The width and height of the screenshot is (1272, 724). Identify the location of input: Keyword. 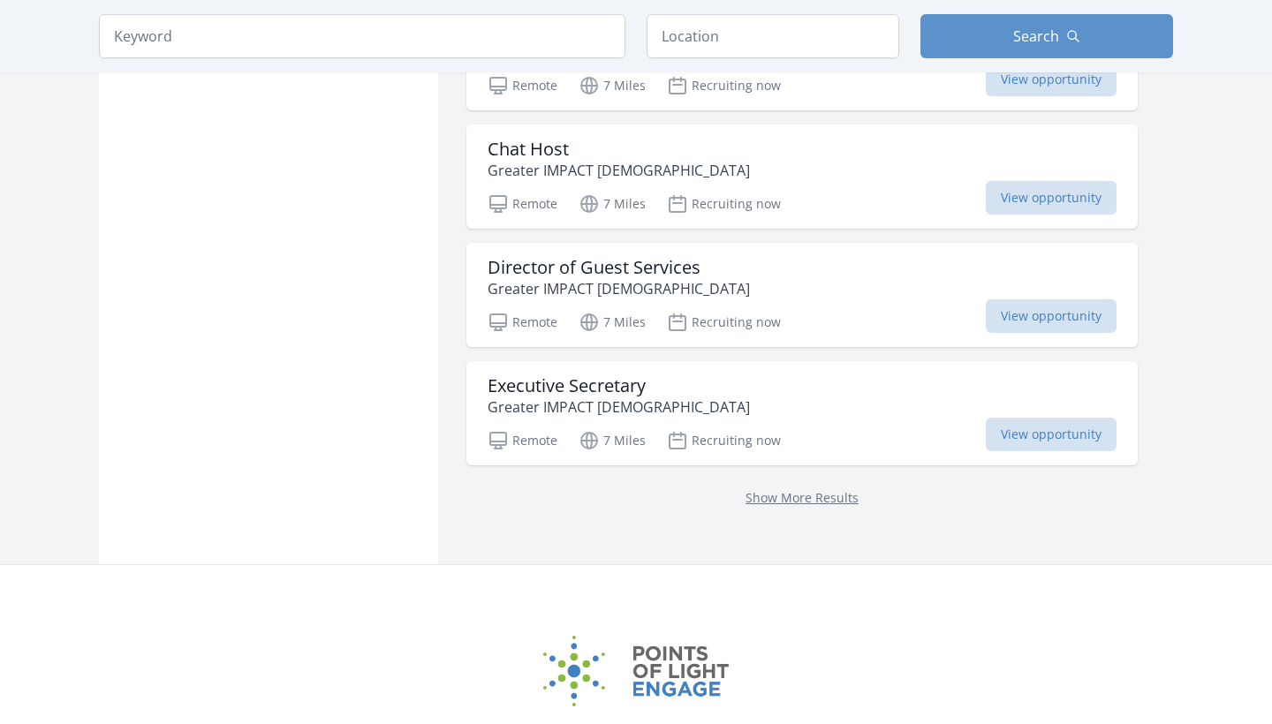
(362, 36).